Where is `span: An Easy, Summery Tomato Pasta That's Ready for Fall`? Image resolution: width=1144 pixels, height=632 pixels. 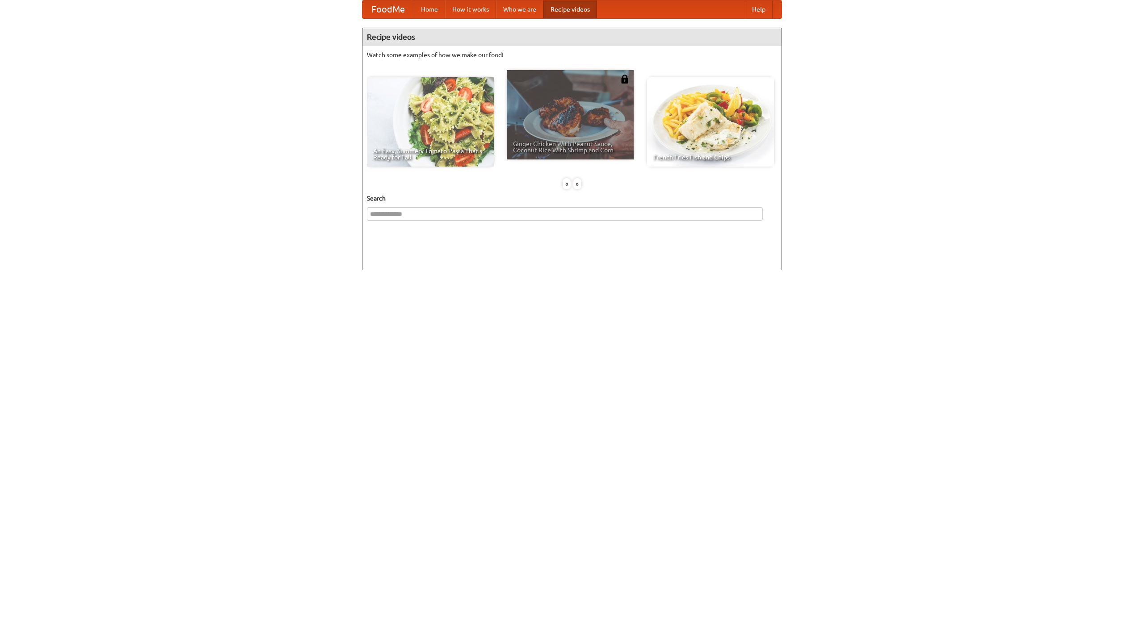
span: An Easy, Summery Tomato Pasta That's Ready for Fall is located at coordinates (430, 154).